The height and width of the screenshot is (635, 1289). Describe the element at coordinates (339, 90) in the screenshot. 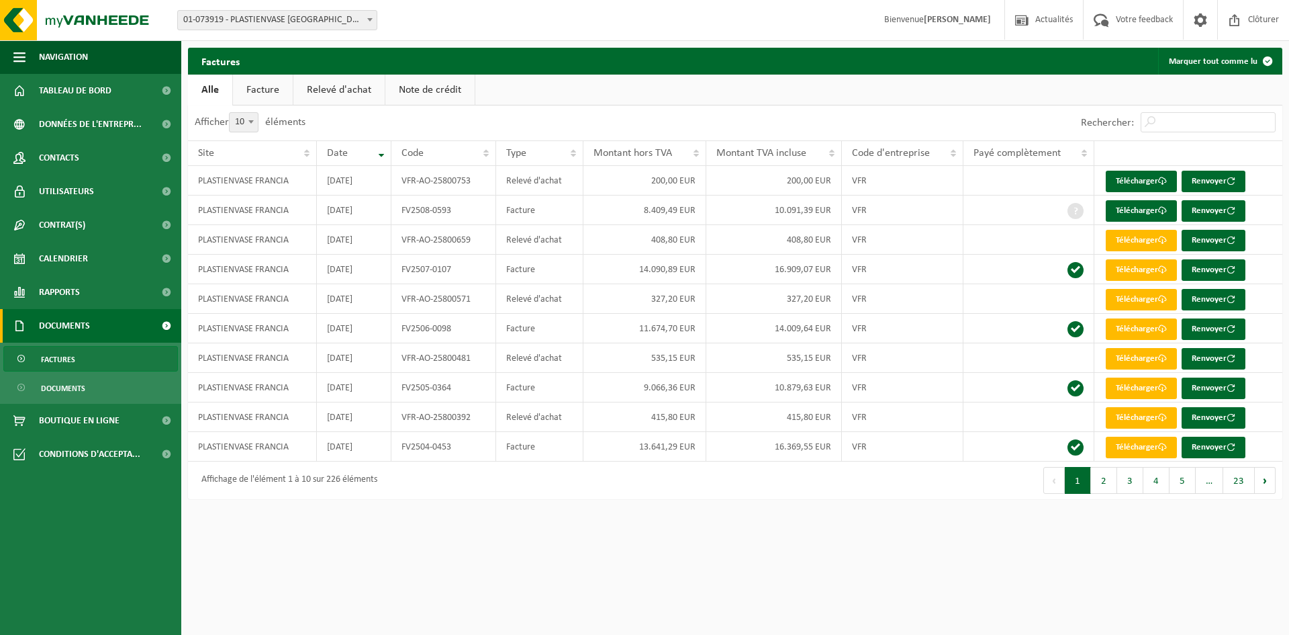

I see `a: Relevé d'achat` at that location.